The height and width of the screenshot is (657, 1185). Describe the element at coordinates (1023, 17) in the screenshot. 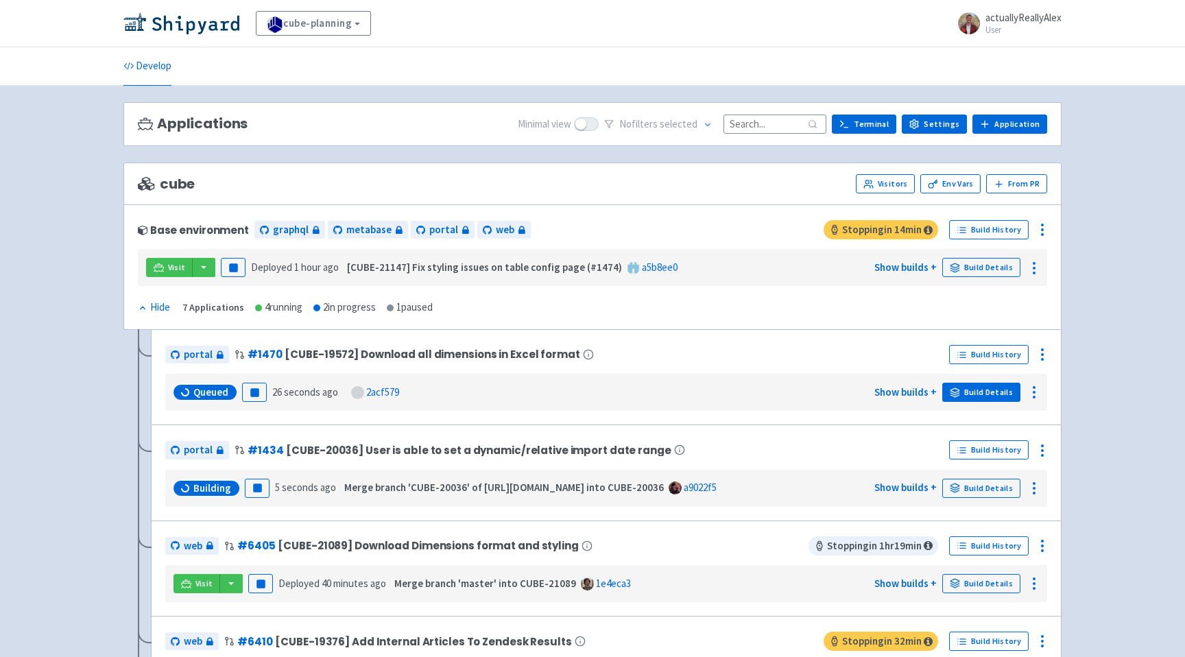

I see `span: actuallyReallyAlex` at that location.